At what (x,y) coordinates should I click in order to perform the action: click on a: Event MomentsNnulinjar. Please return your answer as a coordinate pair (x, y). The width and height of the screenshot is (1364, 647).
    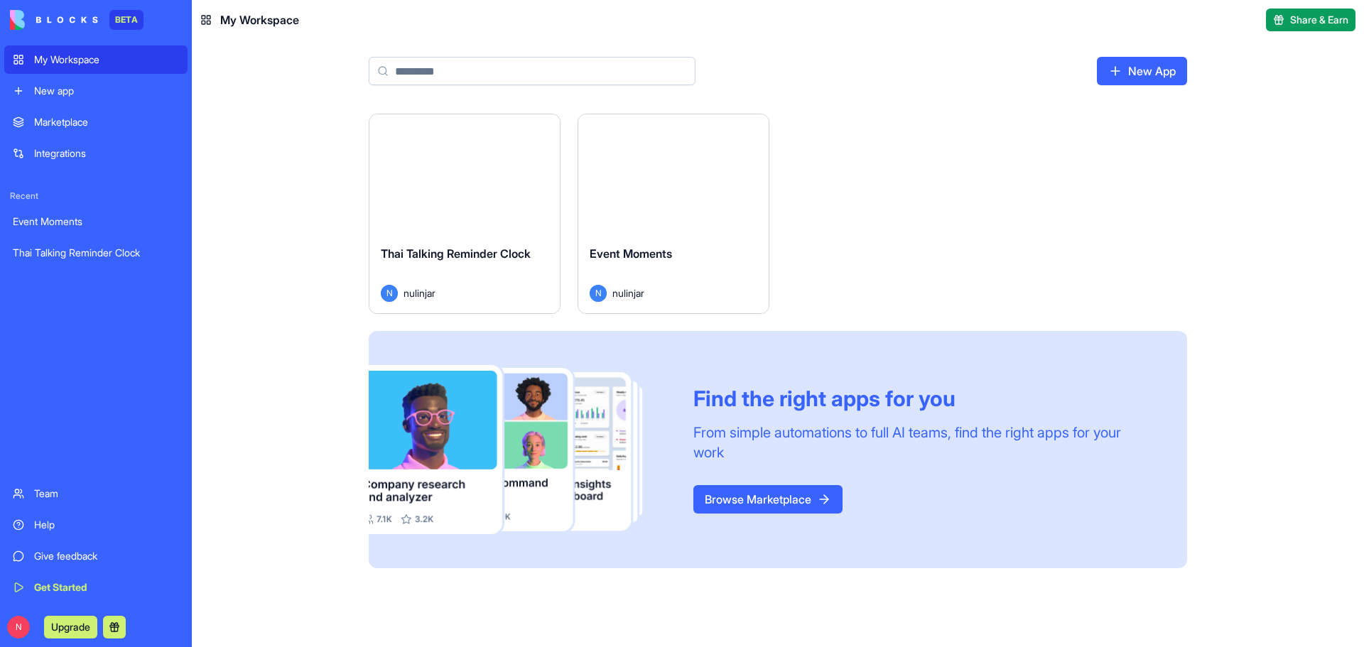
    Looking at the image, I should click on (674, 214).